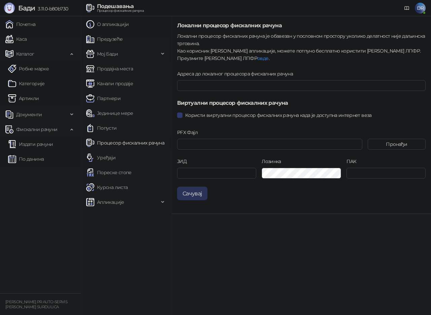 The image size is (431, 315). I want to click on a: овде, so click(263, 58).